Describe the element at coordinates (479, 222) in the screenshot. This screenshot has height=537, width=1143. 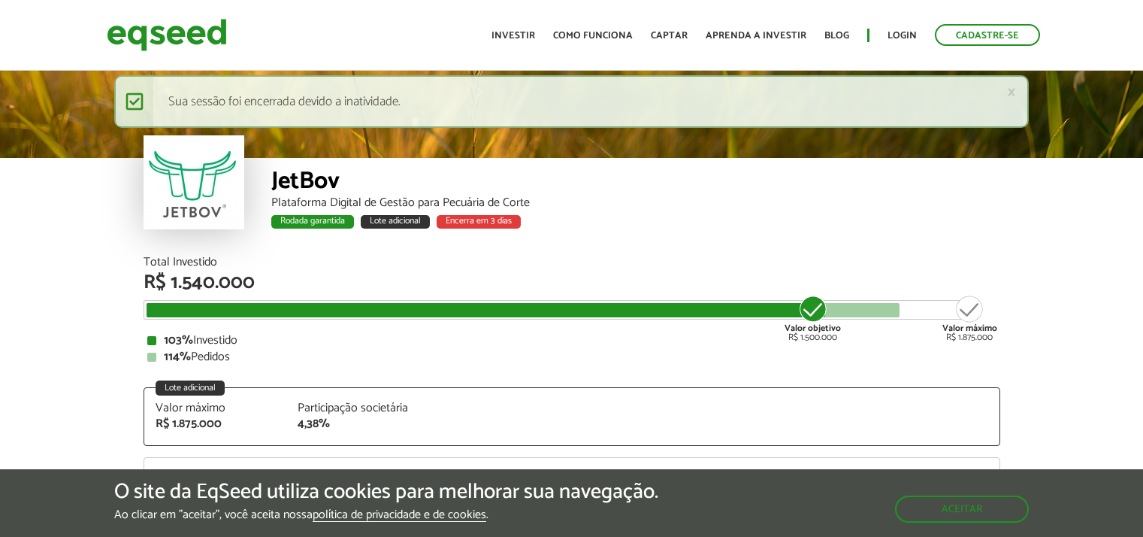
I see `div: Encerra em 3 dias` at that location.